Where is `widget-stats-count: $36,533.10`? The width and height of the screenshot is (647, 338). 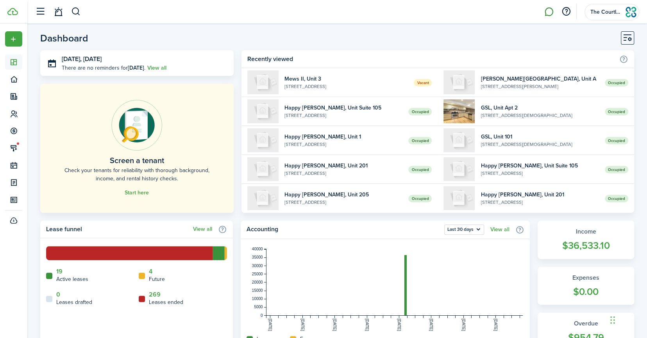
widget-stats-count: $36,533.10 is located at coordinates (586, 246).